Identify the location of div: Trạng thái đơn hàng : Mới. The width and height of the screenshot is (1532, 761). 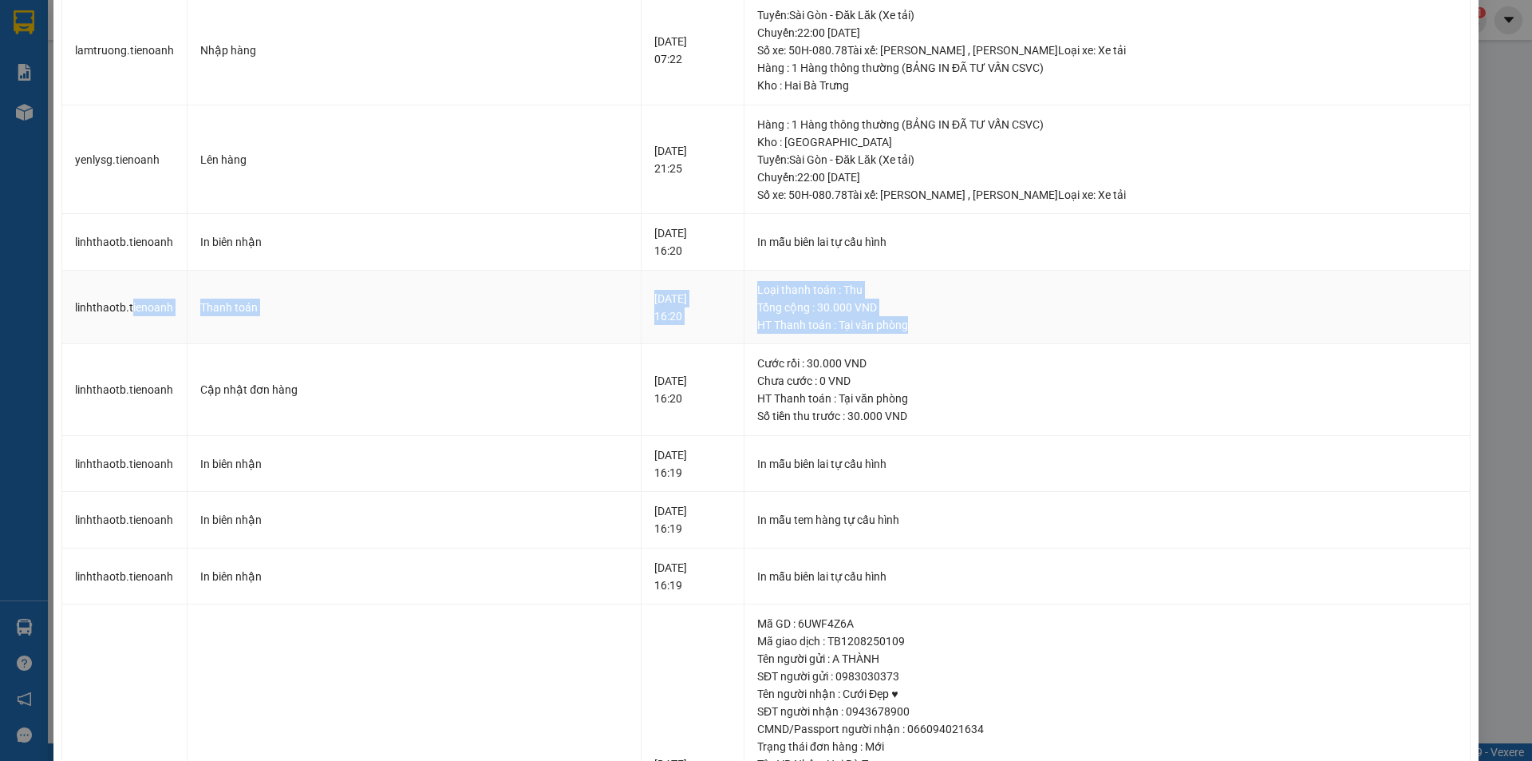
(1107, 746).